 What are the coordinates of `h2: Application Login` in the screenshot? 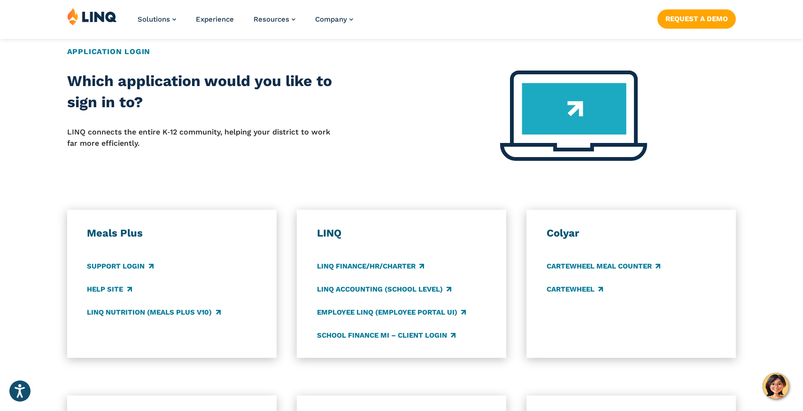 It's located at (402, 52).